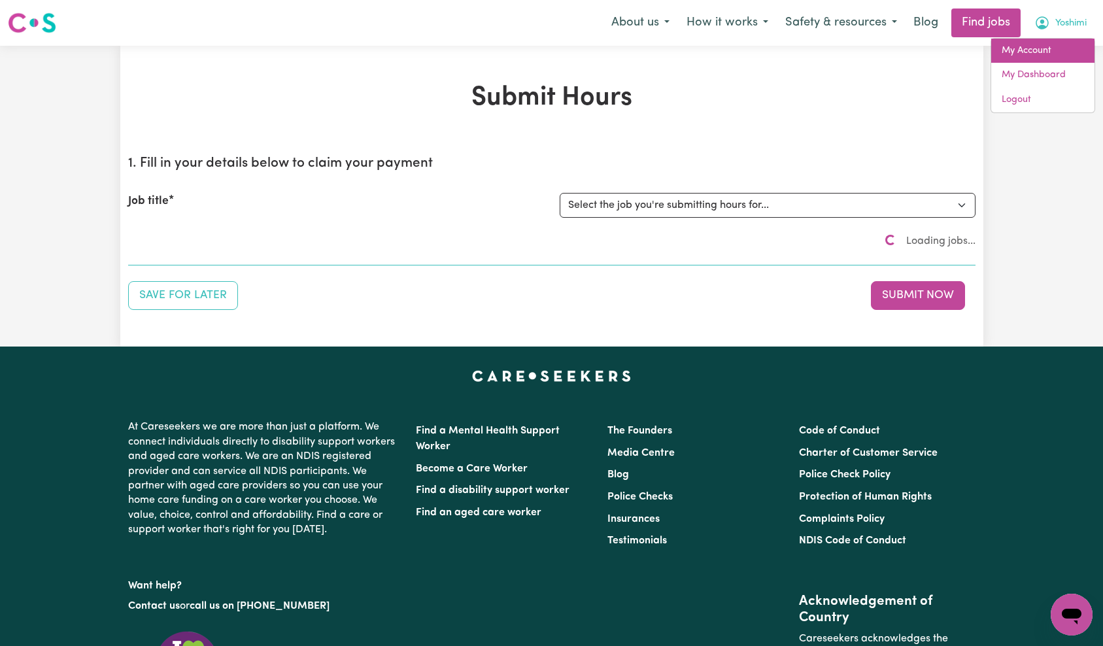 The image size is (1103, 646). I want to click on a: Find a disability support worker, so click(492, 490).